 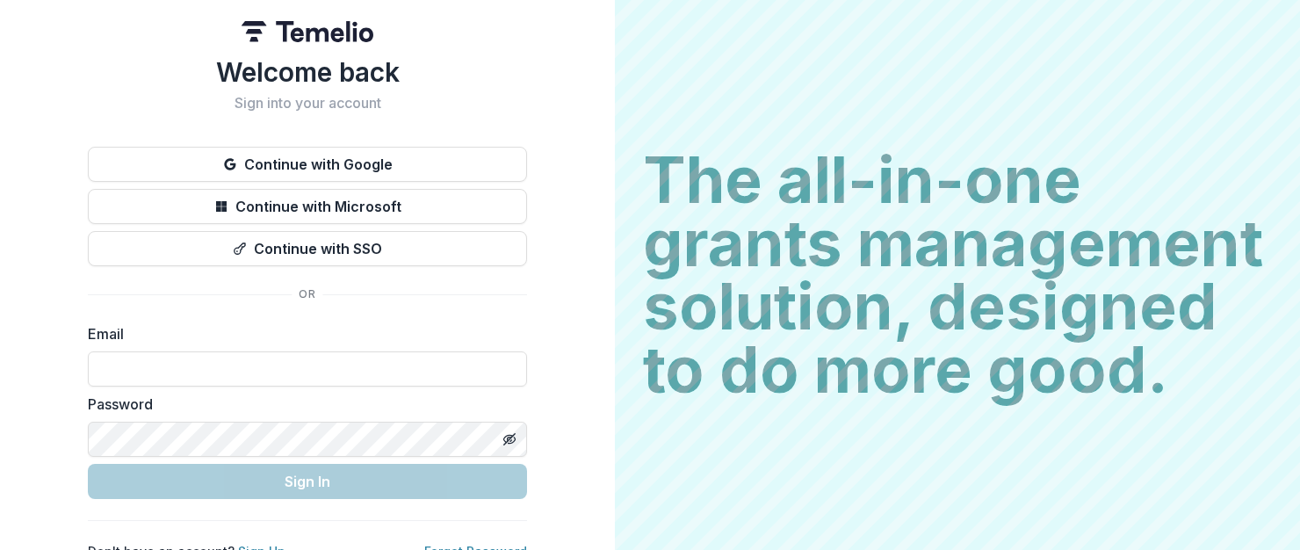 What do you see at coordinates (307, 249) in the screenshot?
I see `button: Continue with SSO` at bounding box center [307, 249].